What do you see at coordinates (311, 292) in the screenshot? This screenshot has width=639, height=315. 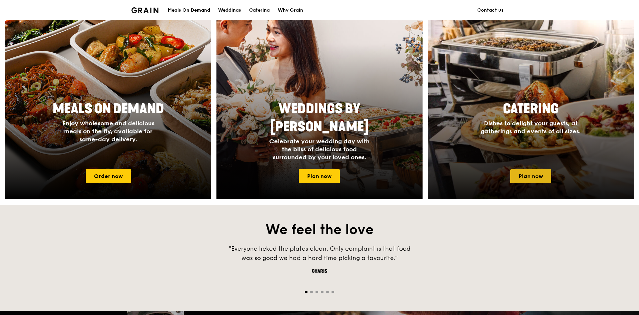 I see `span: Go to slide 2` at bounding box center [311, 292].